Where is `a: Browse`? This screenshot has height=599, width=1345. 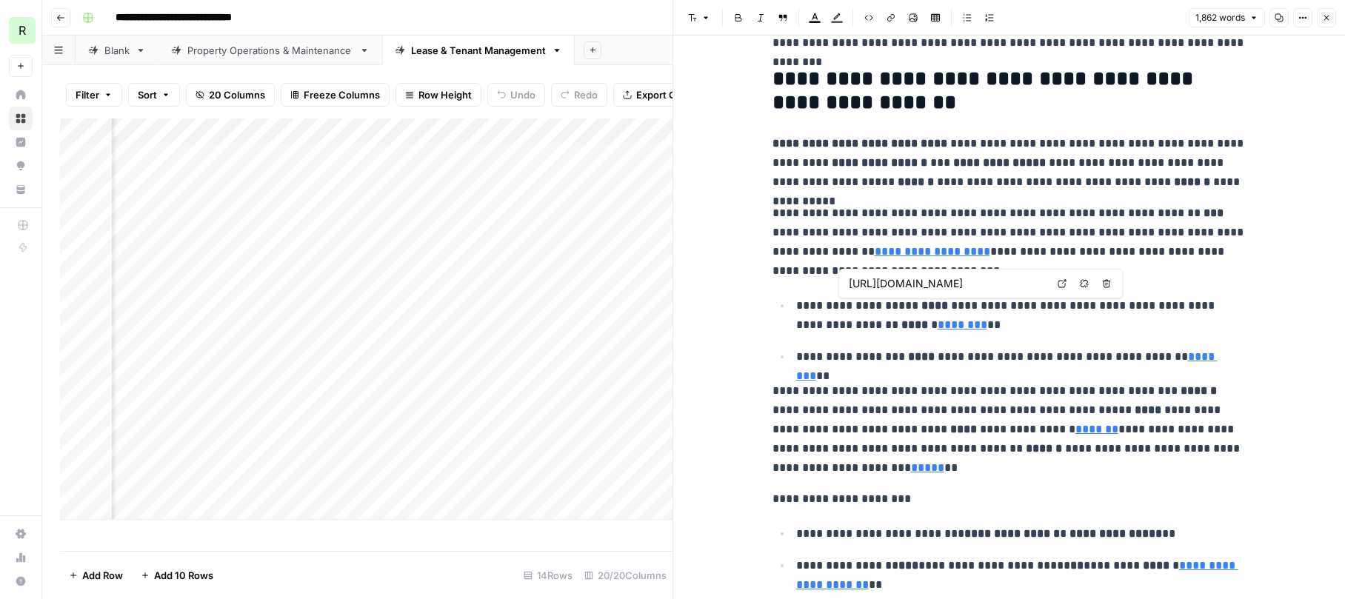
a: Browse is located at coordinates (21, 118).